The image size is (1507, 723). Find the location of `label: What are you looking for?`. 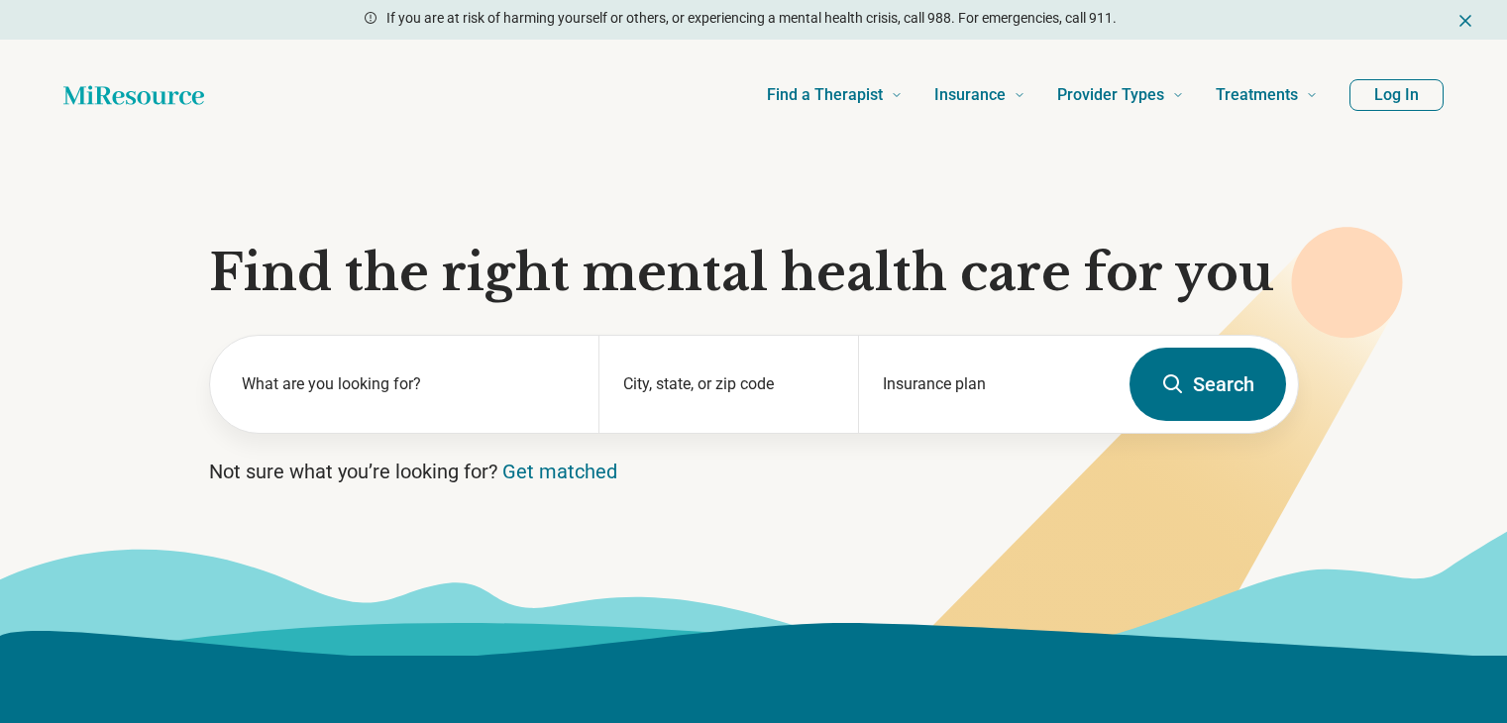

label: What are you looking for? is located at coordinates (408, 384).